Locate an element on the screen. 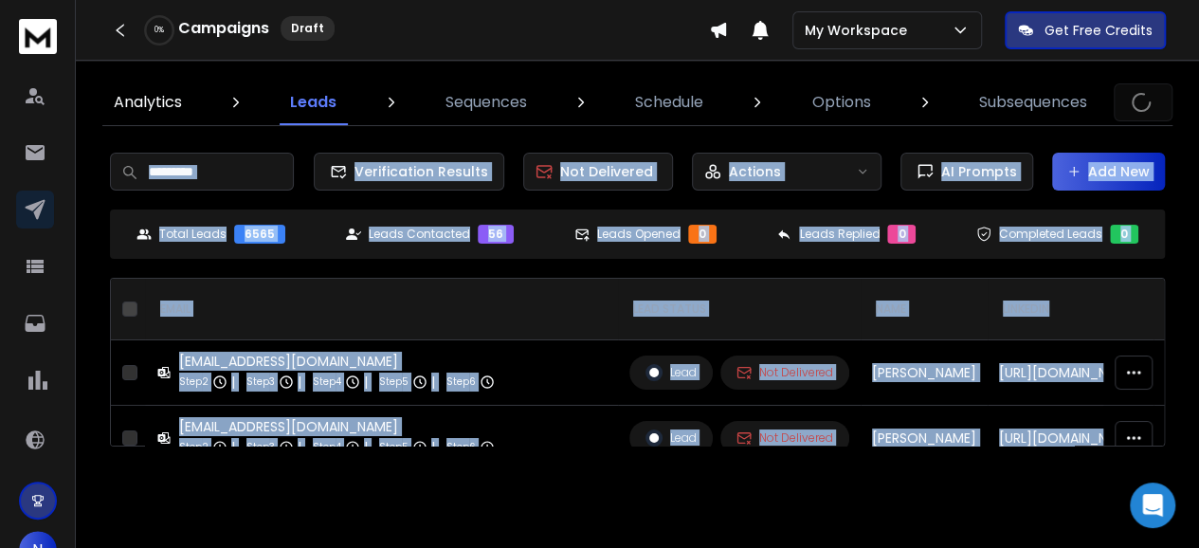  th: NAME is located at coordinates (924, 309).